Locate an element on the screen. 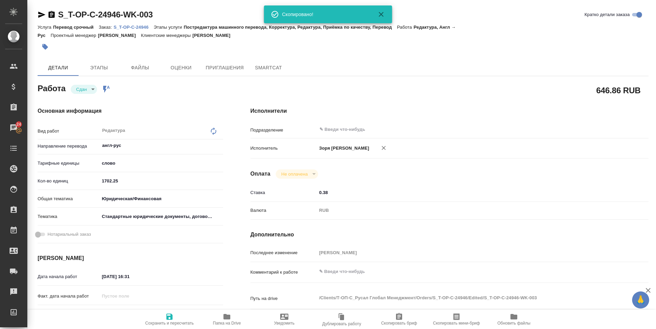 The image size is (656, 329). span: Этапы is located at coordinates (99, 68).